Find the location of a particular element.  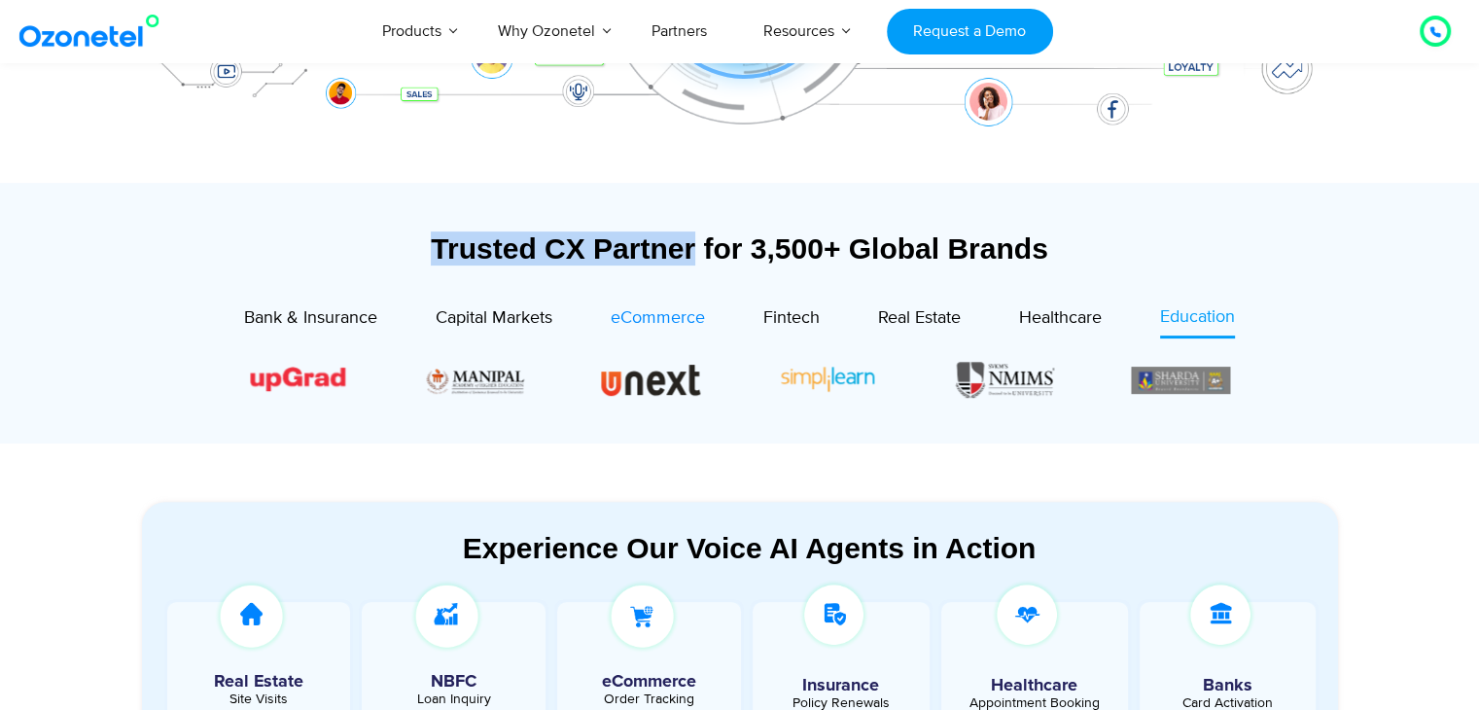

img: Picture63.png is located at coordinates (298, 379).